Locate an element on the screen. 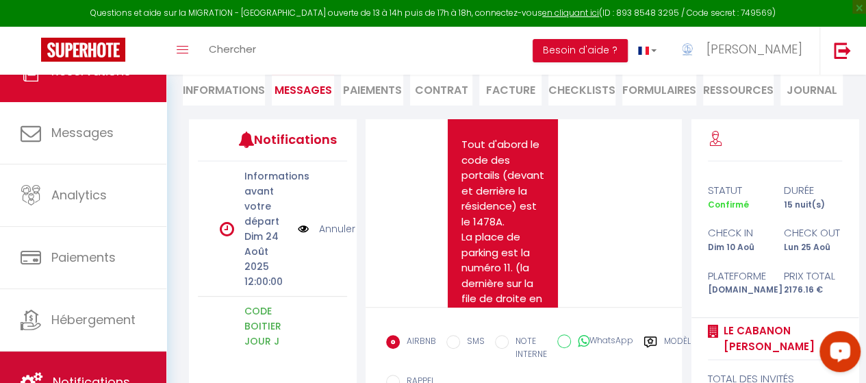  span: Chercher is located at coordinates (232, 49).